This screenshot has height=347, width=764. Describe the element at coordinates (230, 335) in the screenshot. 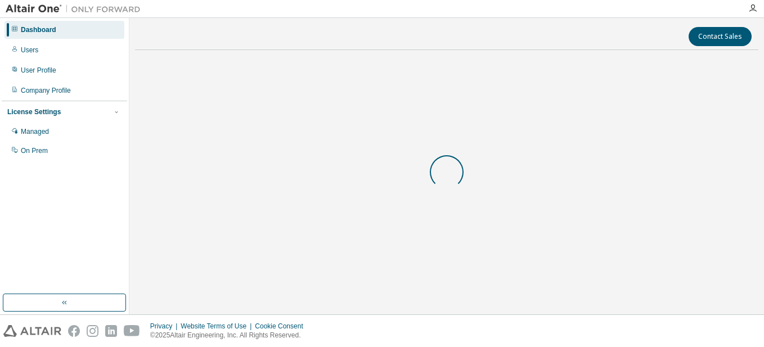

I see `p: © 2025 Altair Engineering, Inc. All Rights Reserved.` at that location.